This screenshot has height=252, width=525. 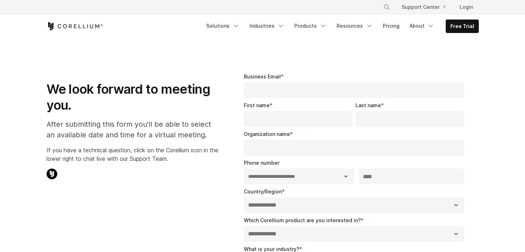 I want to click on p: After submitting this form you'll be able to select an available date and time for a virtual meet..., so click(x=132, y=130).